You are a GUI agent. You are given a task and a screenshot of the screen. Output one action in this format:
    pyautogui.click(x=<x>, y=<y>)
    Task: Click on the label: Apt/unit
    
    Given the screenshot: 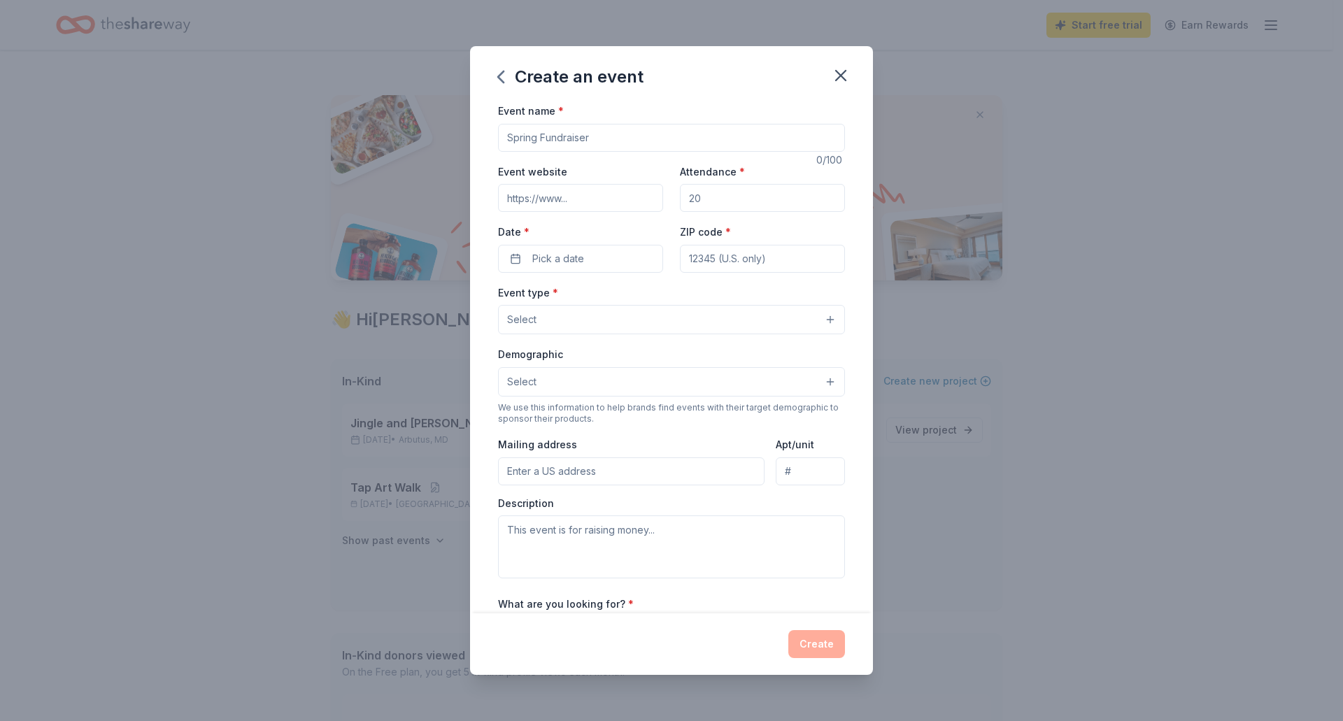 What is the action you would take?
    pyautogui.click(x=795, y=445)
    